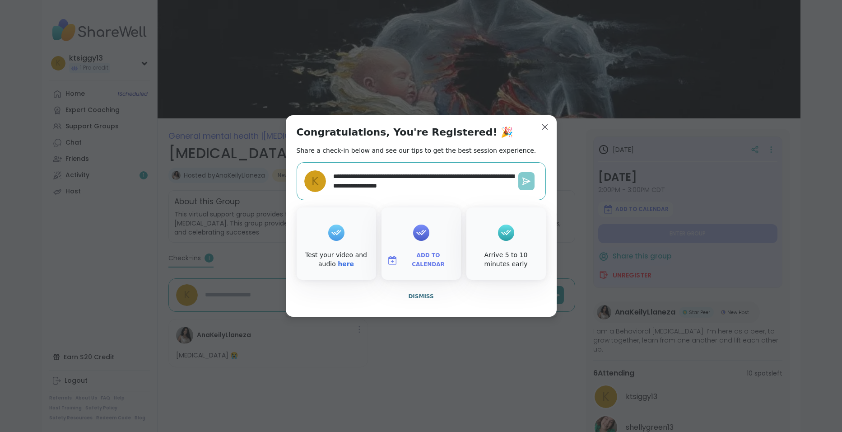  I want to click on span: Add to Calendar, so click(429, 260).